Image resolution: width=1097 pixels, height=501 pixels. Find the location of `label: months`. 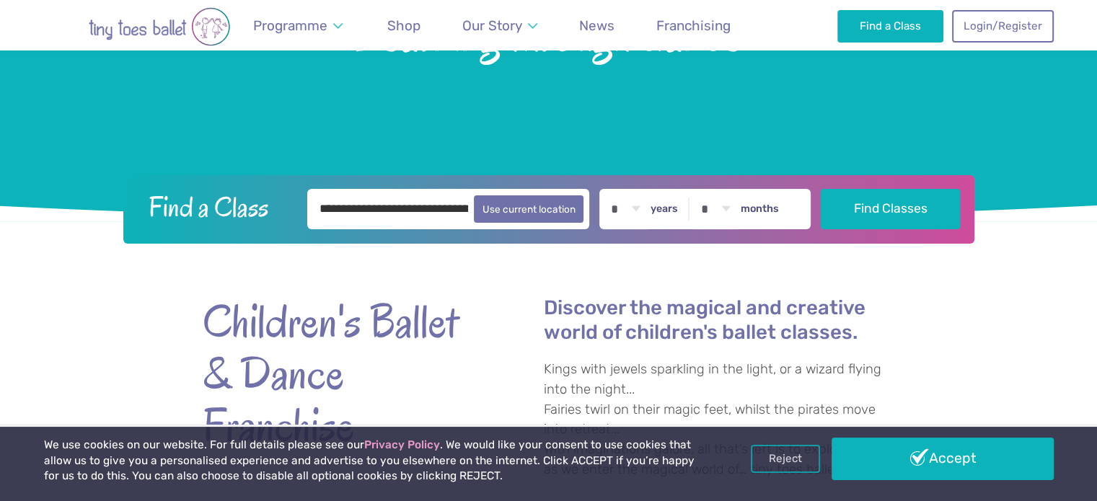

label: months is located at coordinates (760, 209).